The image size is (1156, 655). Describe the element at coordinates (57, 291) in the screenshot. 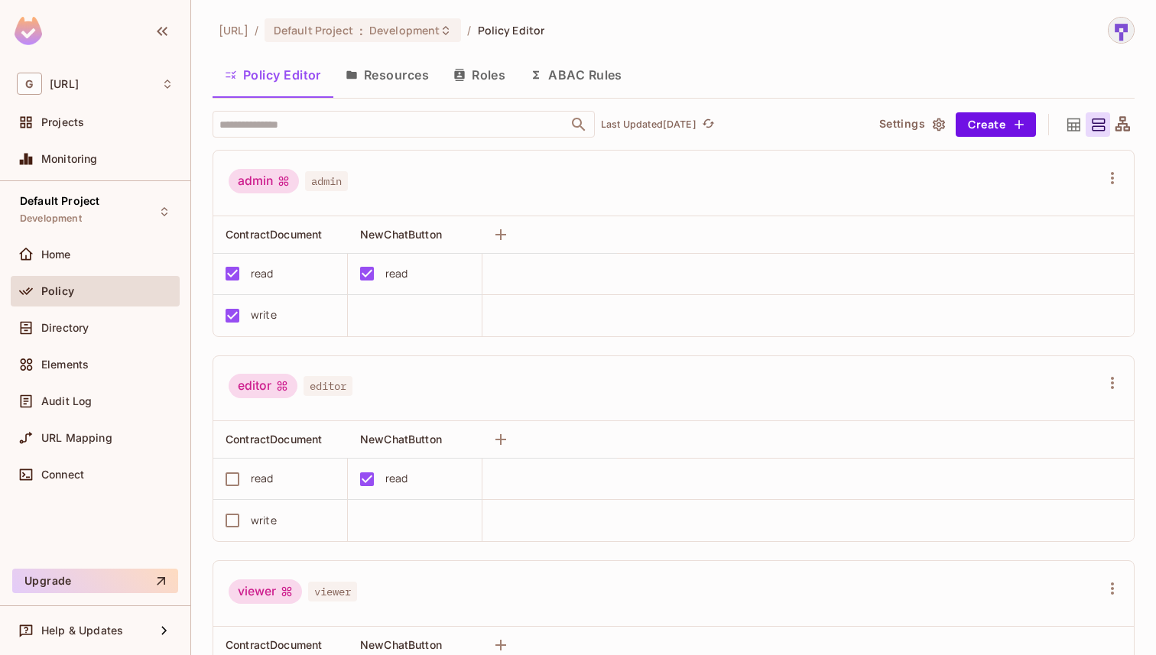

I see `span: Policy` at that location.